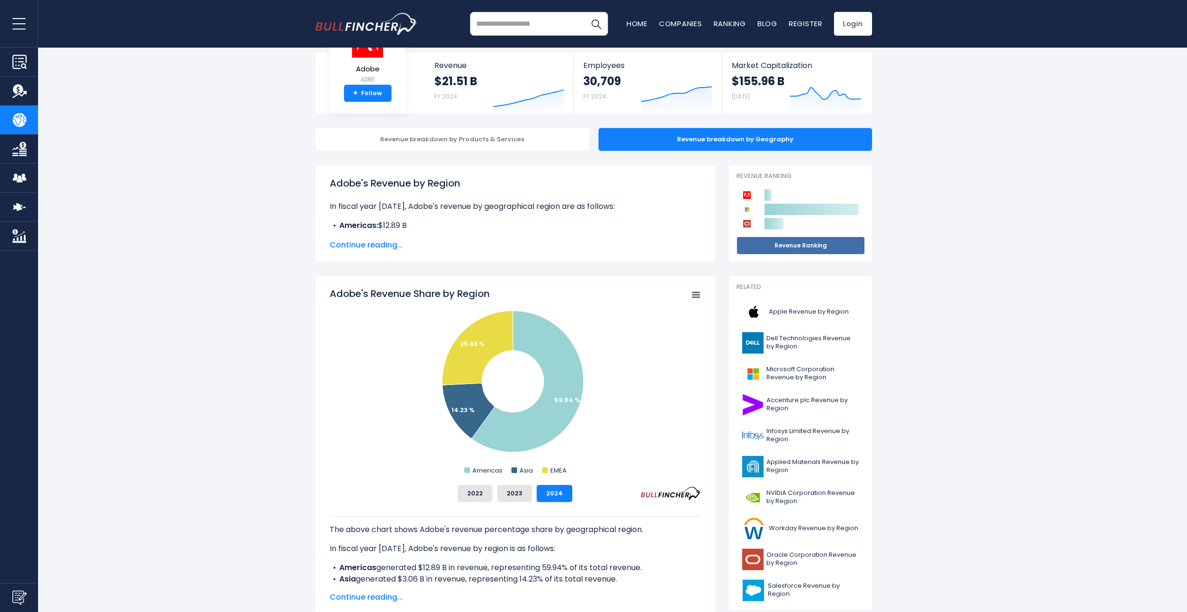 Image resolution: width=1187 pixels, height=612 pixels. Describe the element at coordinates (526, 470) in the screenshot. I see `text: Asia` at that location.